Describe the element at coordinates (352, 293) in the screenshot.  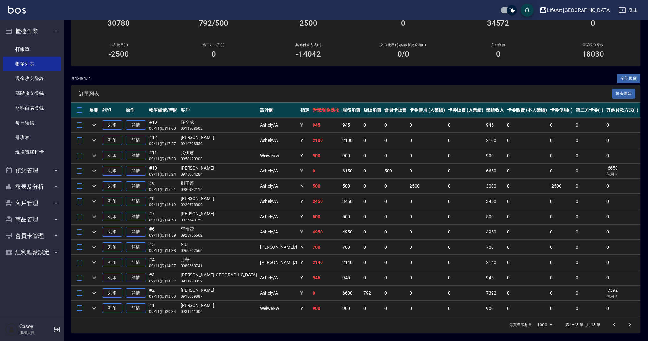
I see `td: 6600` at that location.